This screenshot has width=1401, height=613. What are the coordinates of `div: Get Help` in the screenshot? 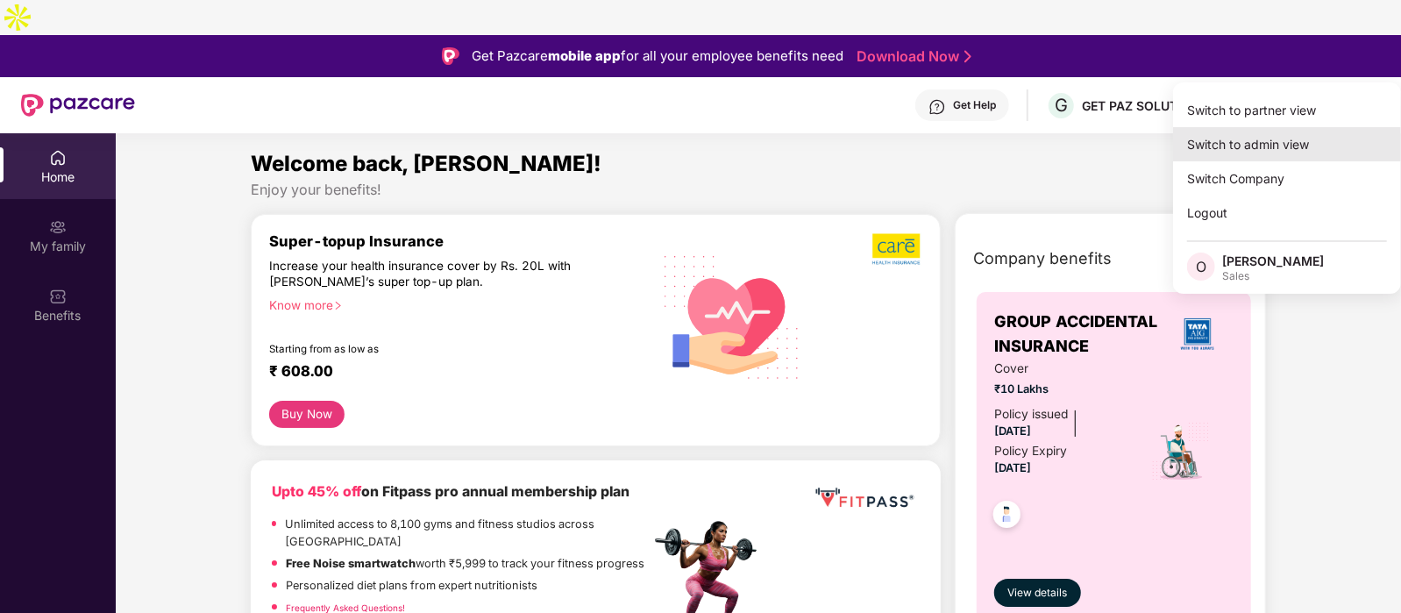 It's located at (974, 105).